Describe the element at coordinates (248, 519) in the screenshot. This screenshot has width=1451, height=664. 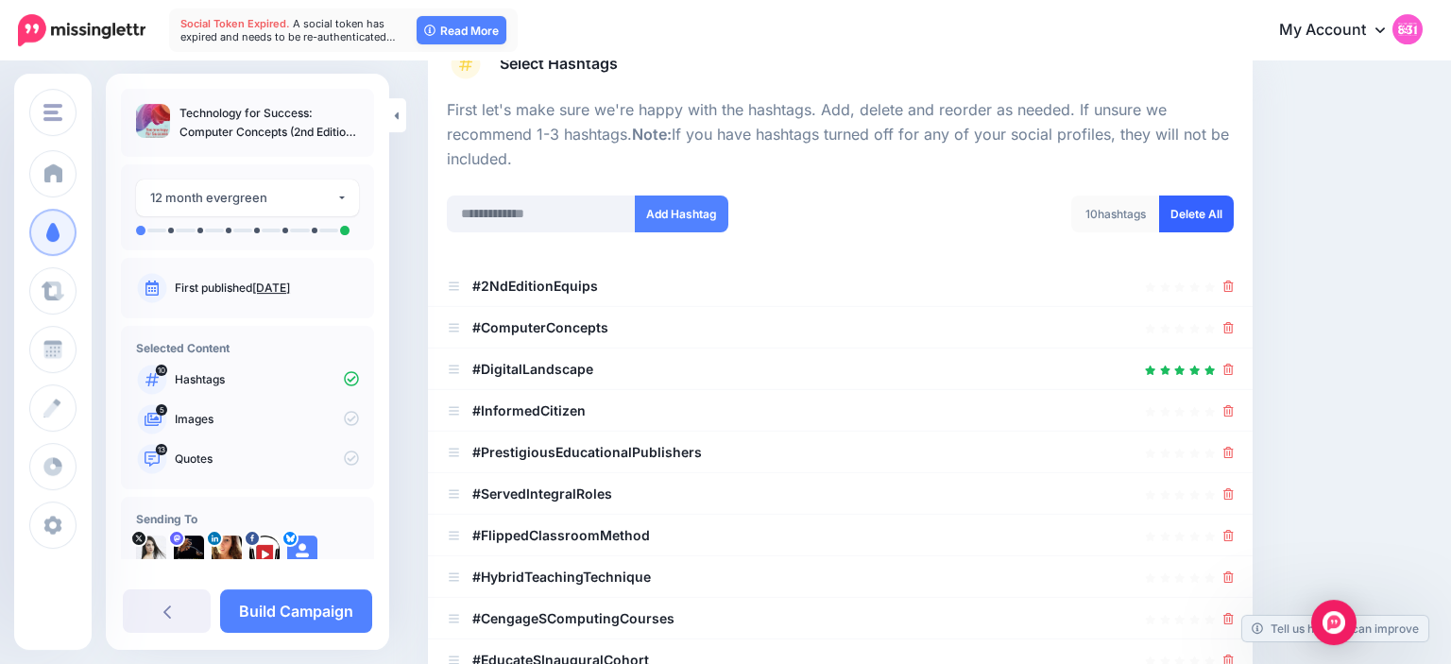
I see `h4: Sending To` at that location.